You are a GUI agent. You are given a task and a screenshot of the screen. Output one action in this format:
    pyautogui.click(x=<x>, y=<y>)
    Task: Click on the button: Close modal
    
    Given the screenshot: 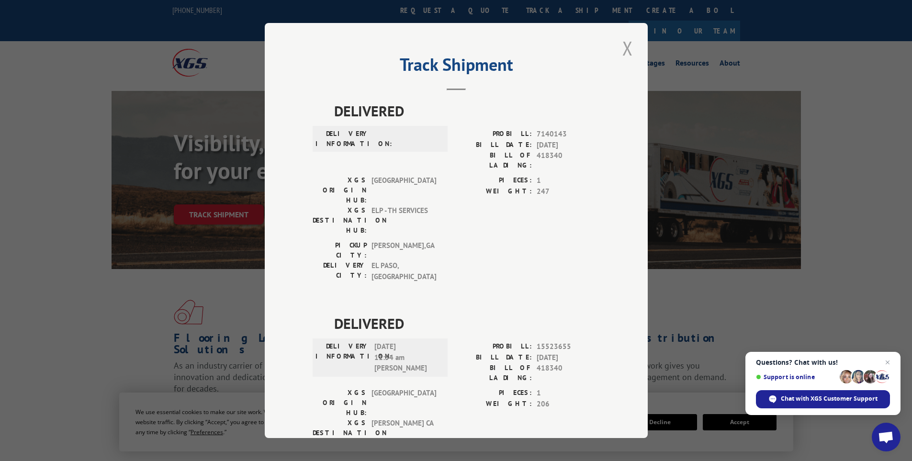 What is the action you would take?
    pyautogui.click(x=628, y=48)
    